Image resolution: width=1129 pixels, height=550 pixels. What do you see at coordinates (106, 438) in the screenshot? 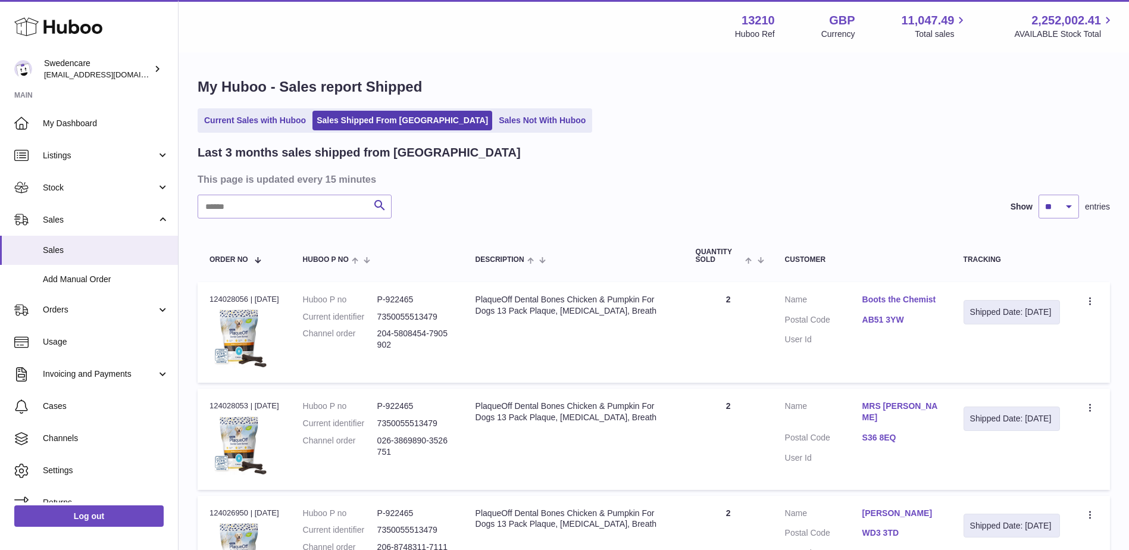
I see `span: Channels` at bounding box center [106, 438].